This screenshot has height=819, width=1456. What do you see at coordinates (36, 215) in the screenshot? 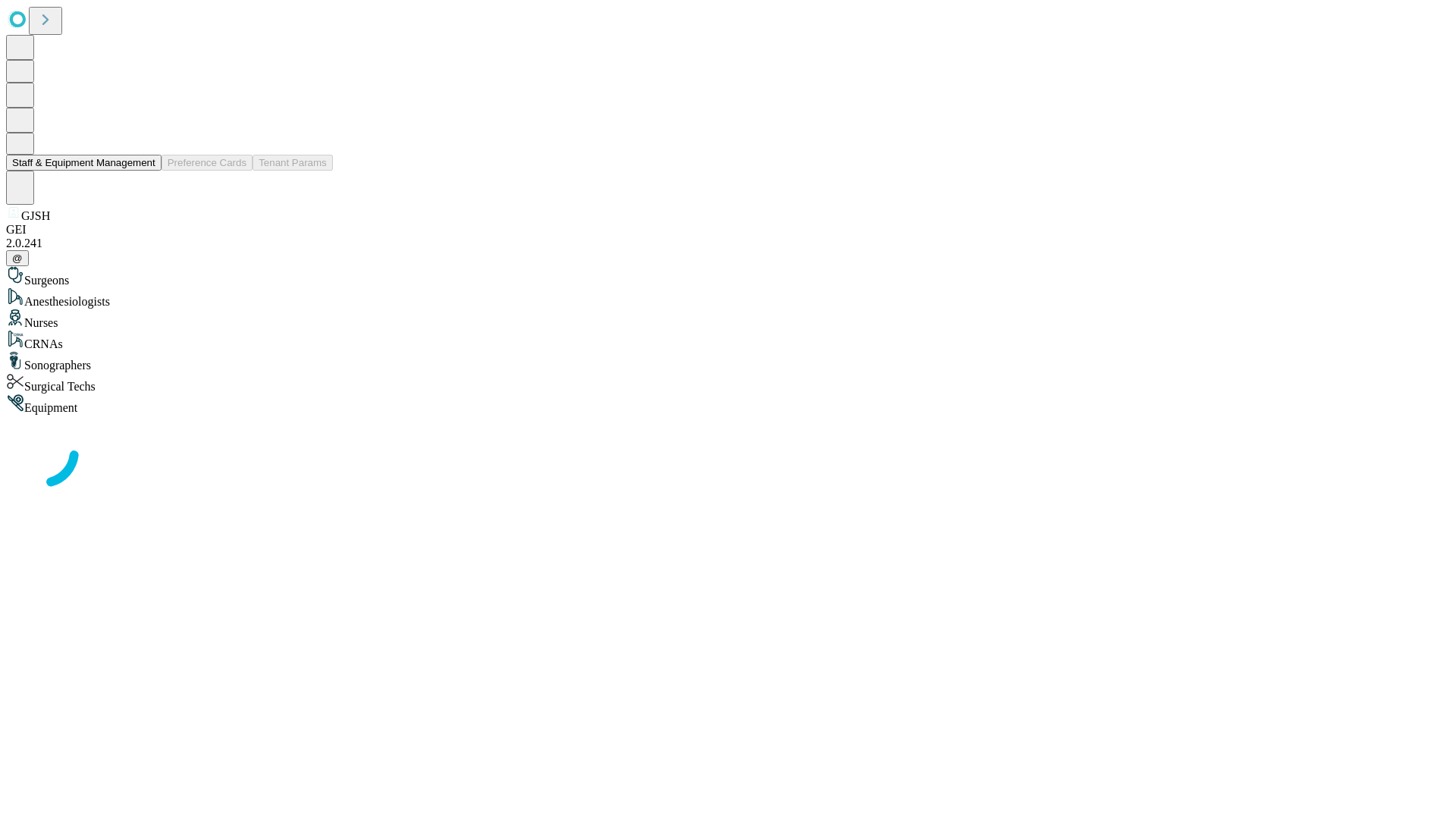
I see `span: GJSH` at bounding box center [36, 215].